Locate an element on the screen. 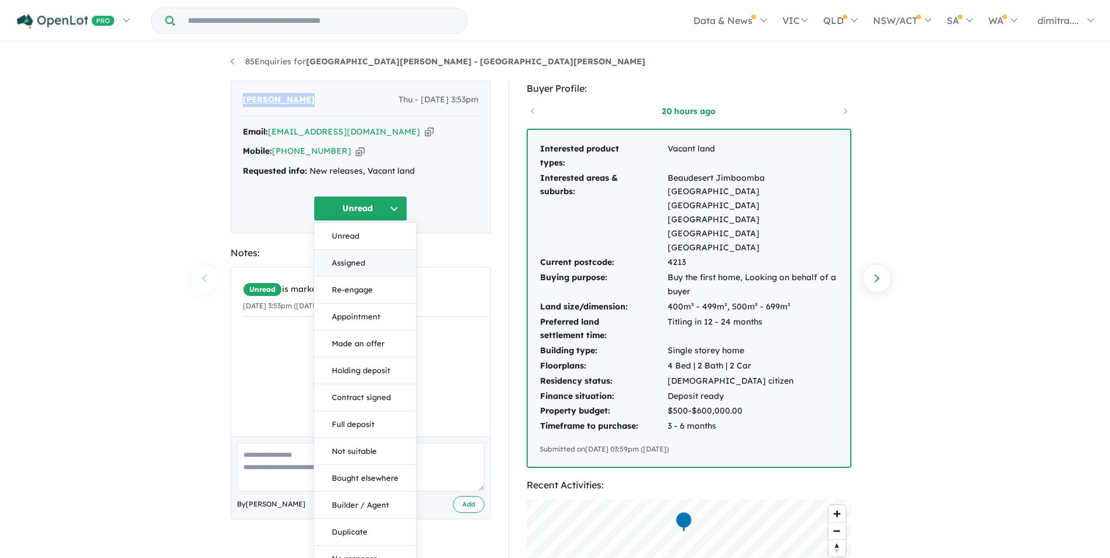 This screenshot has height=558, width=1110. td: Buy the first home, Looking on behalf of a buyer is located at coordinates (752, 285).